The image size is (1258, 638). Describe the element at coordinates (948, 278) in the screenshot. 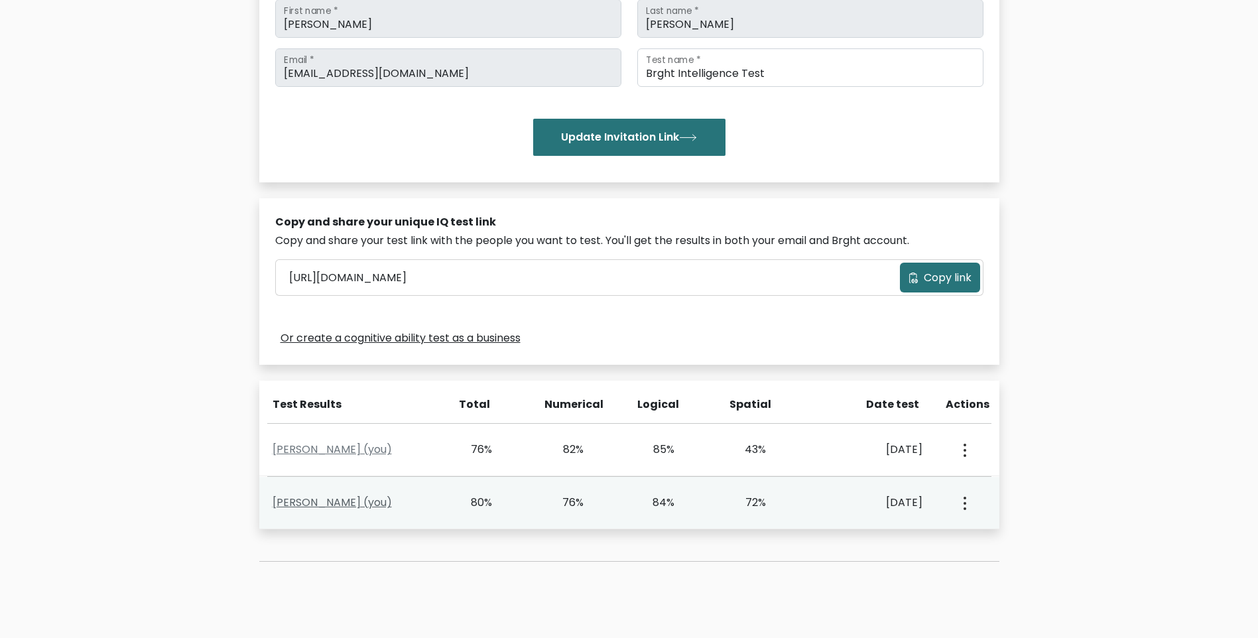

I see `span: Copy link` at that location.